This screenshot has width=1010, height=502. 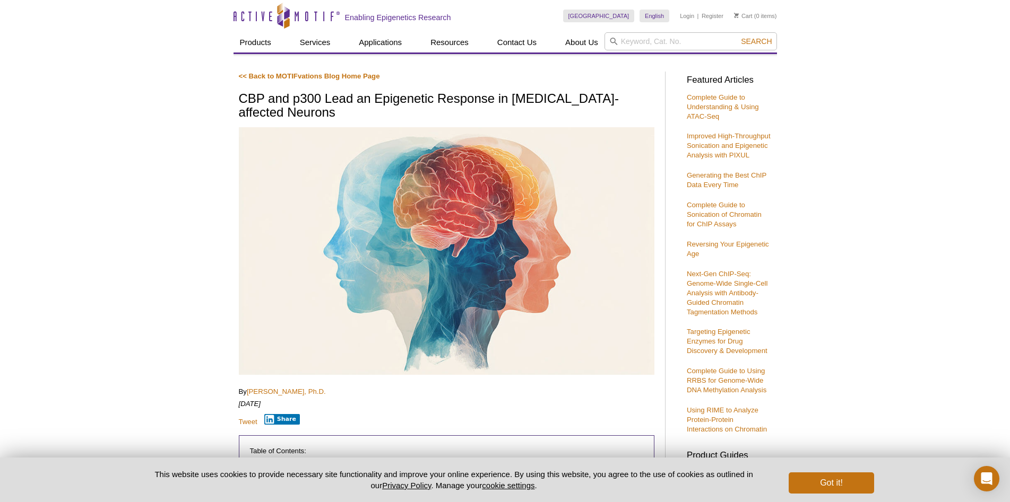 What do you see at coordinates (454, 480) in the screenshot?
I see `p: This website uses cookies to provide necessary site functionality and improve your online experie...` at bounding box center [454, 480].